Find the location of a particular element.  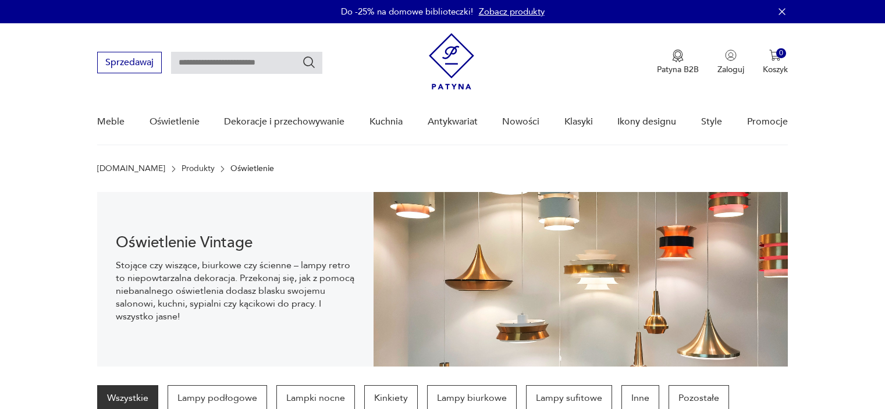

img: Oświetlenie is located at coordinates (581, 279).